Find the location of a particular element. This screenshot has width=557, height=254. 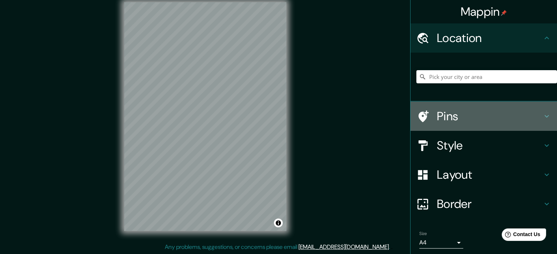

div: Border is located at coordinates (484, 204).